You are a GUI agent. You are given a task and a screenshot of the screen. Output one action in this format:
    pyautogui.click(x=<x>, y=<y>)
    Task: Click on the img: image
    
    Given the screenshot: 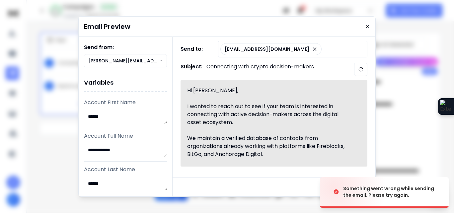 What is the action you would take?
    pyautogui.click(x=353, y=192)
    